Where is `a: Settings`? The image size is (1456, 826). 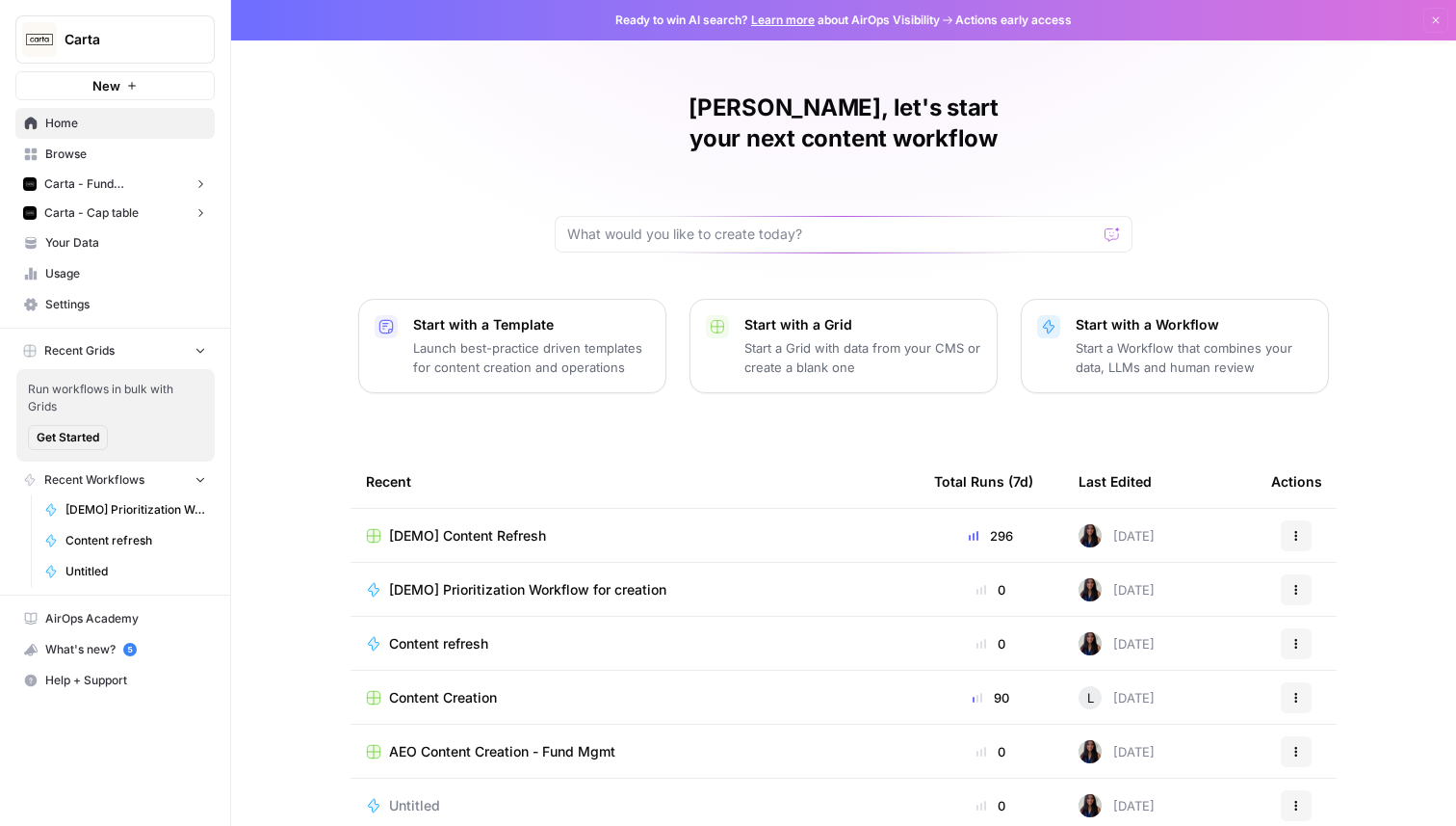
a: Settings is located at coordinates (114, 305).